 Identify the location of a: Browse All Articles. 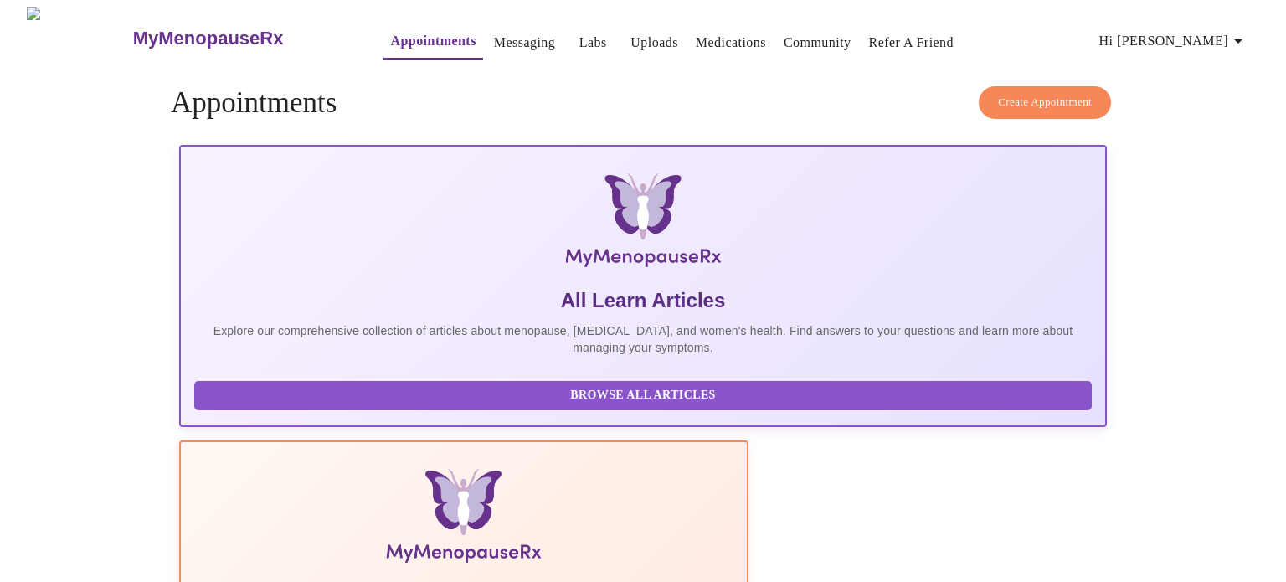
(645, 394).